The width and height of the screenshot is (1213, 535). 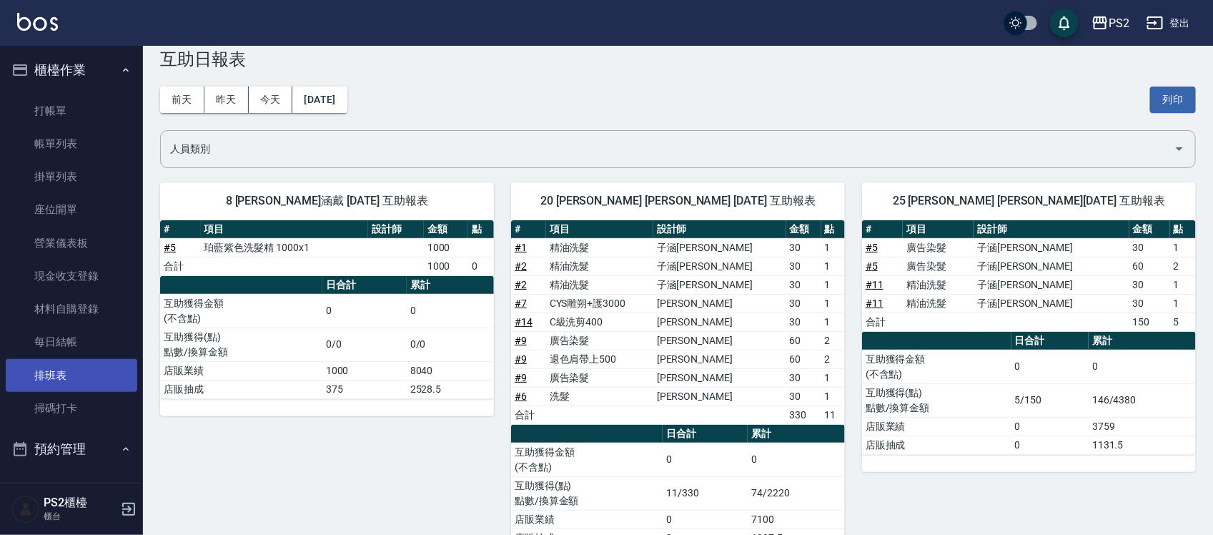 I want to click on input: 人員名稱, so click(x=667, y=149).